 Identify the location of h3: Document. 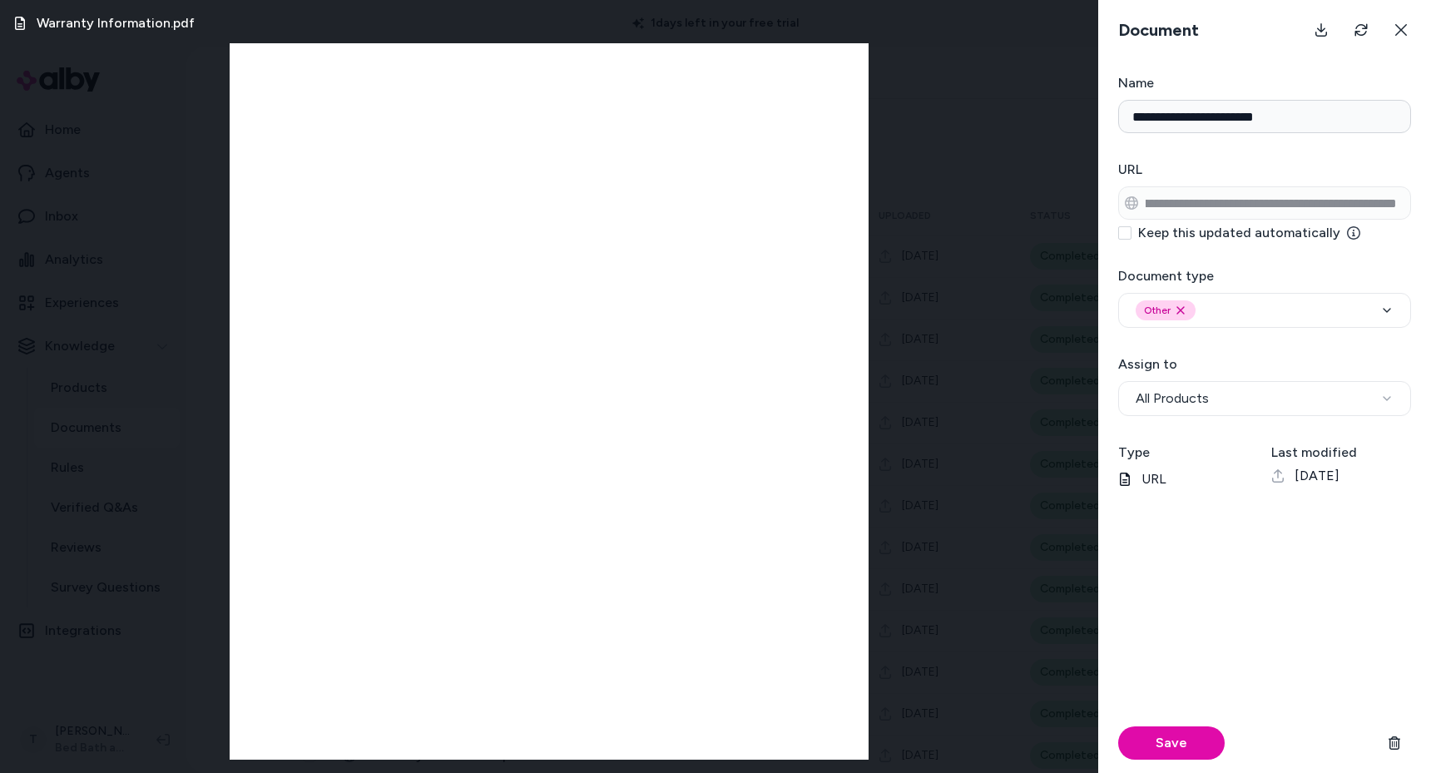
(1159, 30).